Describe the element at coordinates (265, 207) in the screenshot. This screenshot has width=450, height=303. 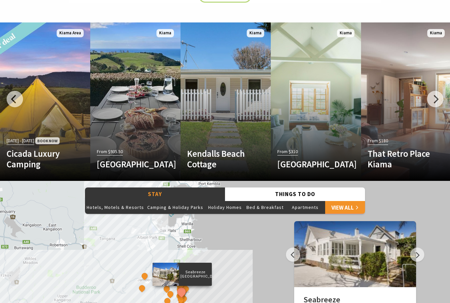
I see `button: Bed & Breakfast` at that location.